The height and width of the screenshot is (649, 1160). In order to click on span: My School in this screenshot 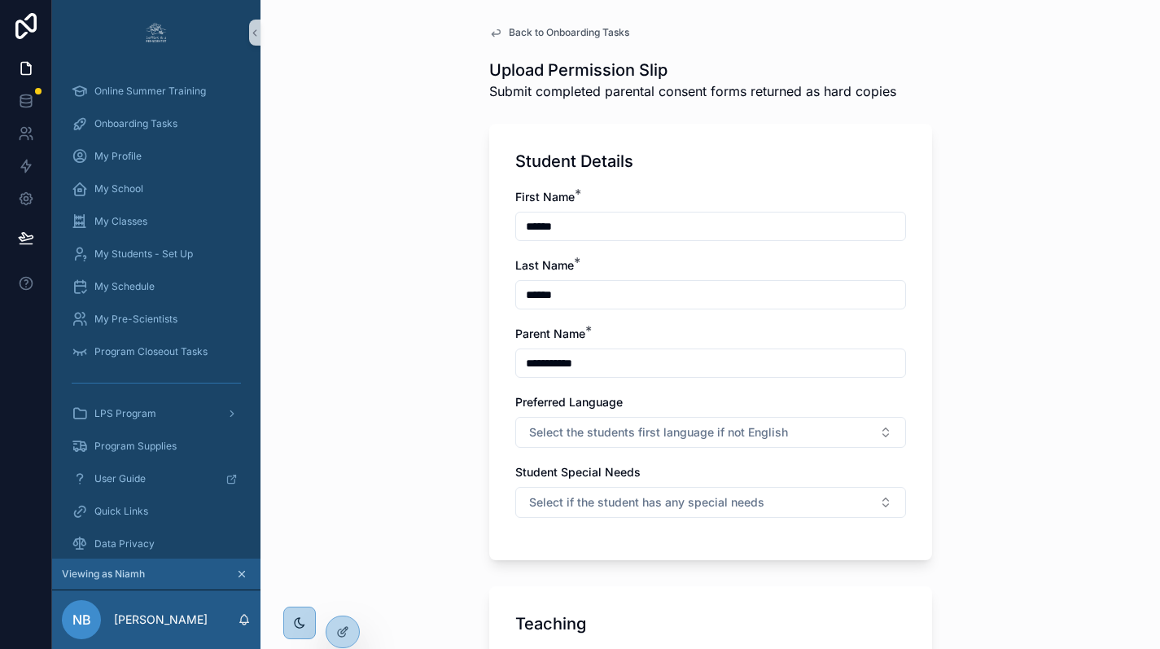, I will do `click(119, 189)`.